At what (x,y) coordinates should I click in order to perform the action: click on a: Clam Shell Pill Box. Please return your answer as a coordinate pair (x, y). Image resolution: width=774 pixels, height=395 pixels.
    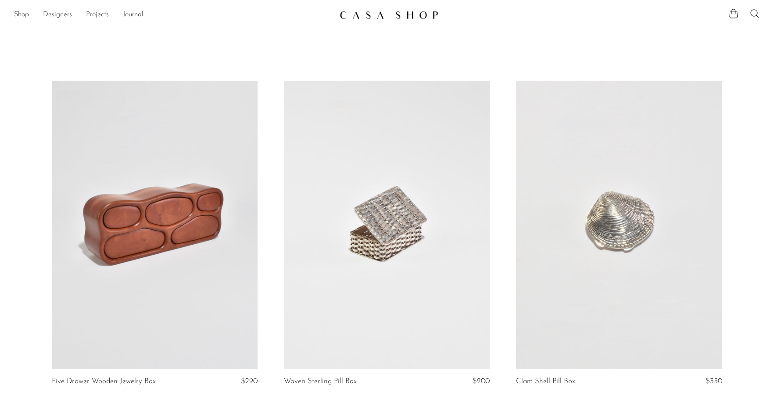
    Looking at the image, I should click on (545, 382).